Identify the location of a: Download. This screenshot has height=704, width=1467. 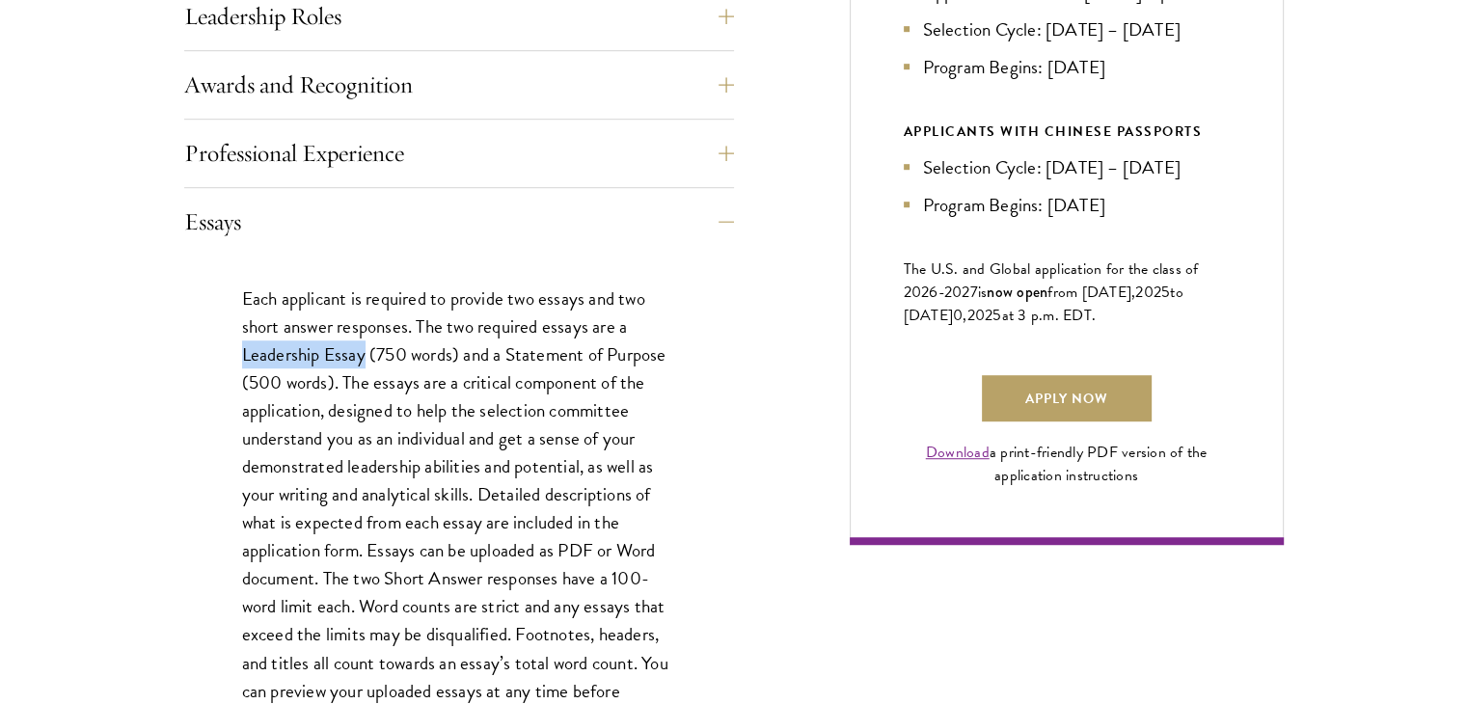
(958, 452).